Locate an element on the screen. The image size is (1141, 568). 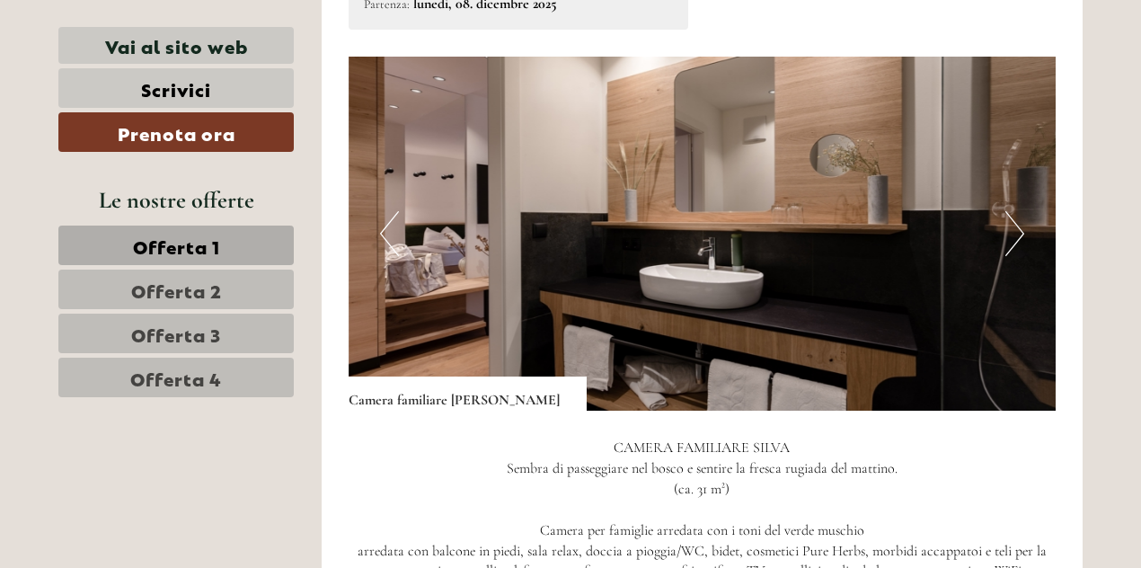
span: Offerta 2 is located at coordinates (176, 289).